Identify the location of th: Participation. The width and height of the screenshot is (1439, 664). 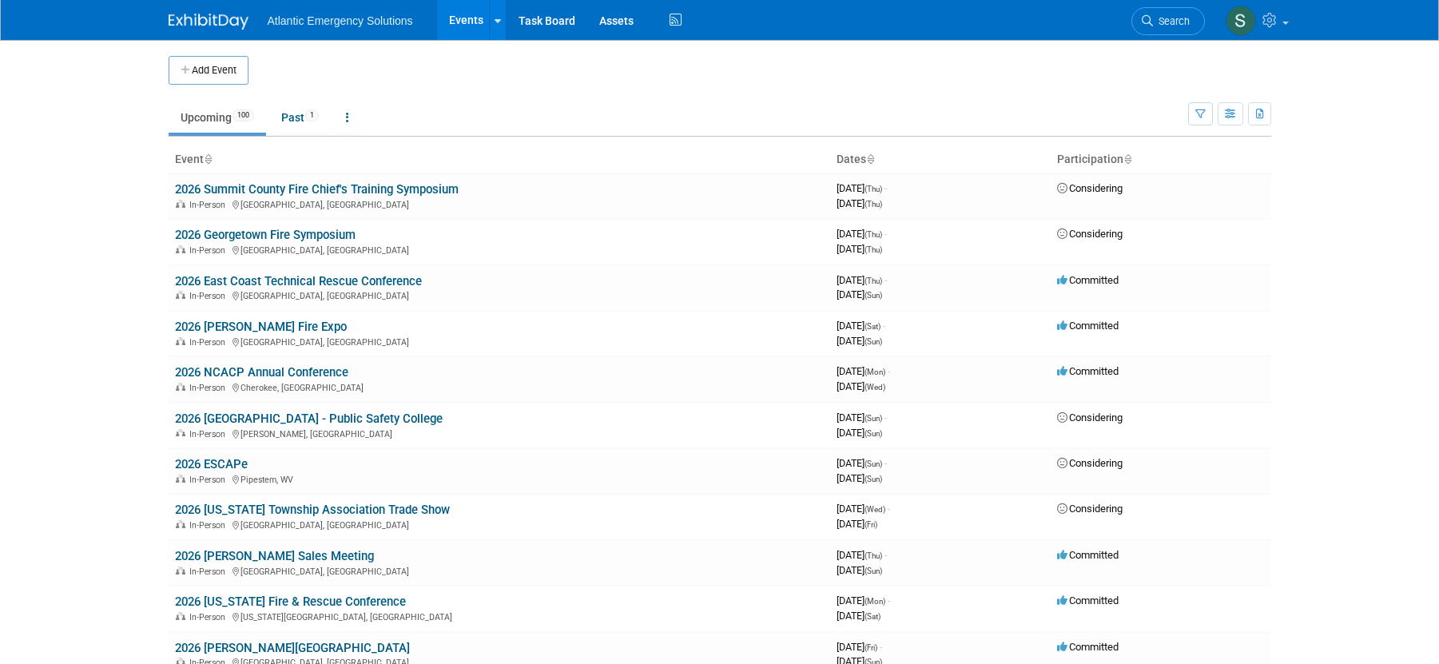
(1161, 160).